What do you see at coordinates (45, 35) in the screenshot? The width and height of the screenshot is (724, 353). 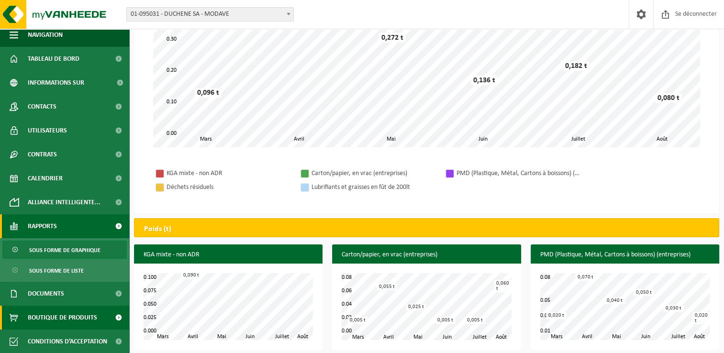 I see `span: Navigation` at bounding box center [45, 35].